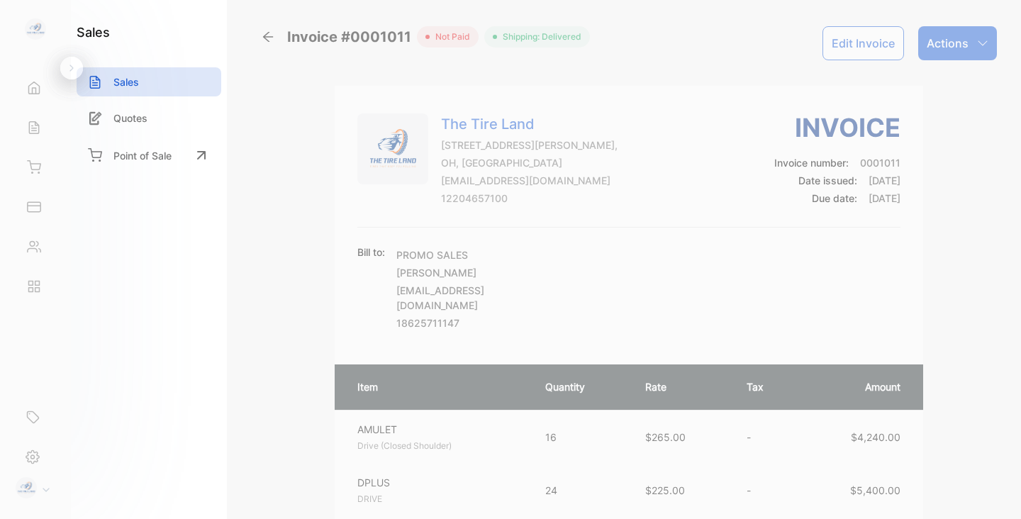 Image resolution: width=1021 pixels, height=519 pixels. What do you see at coordinates (149, 118) in the screenshot?
I see `a: Quotes` at bounding box center [149, 118].